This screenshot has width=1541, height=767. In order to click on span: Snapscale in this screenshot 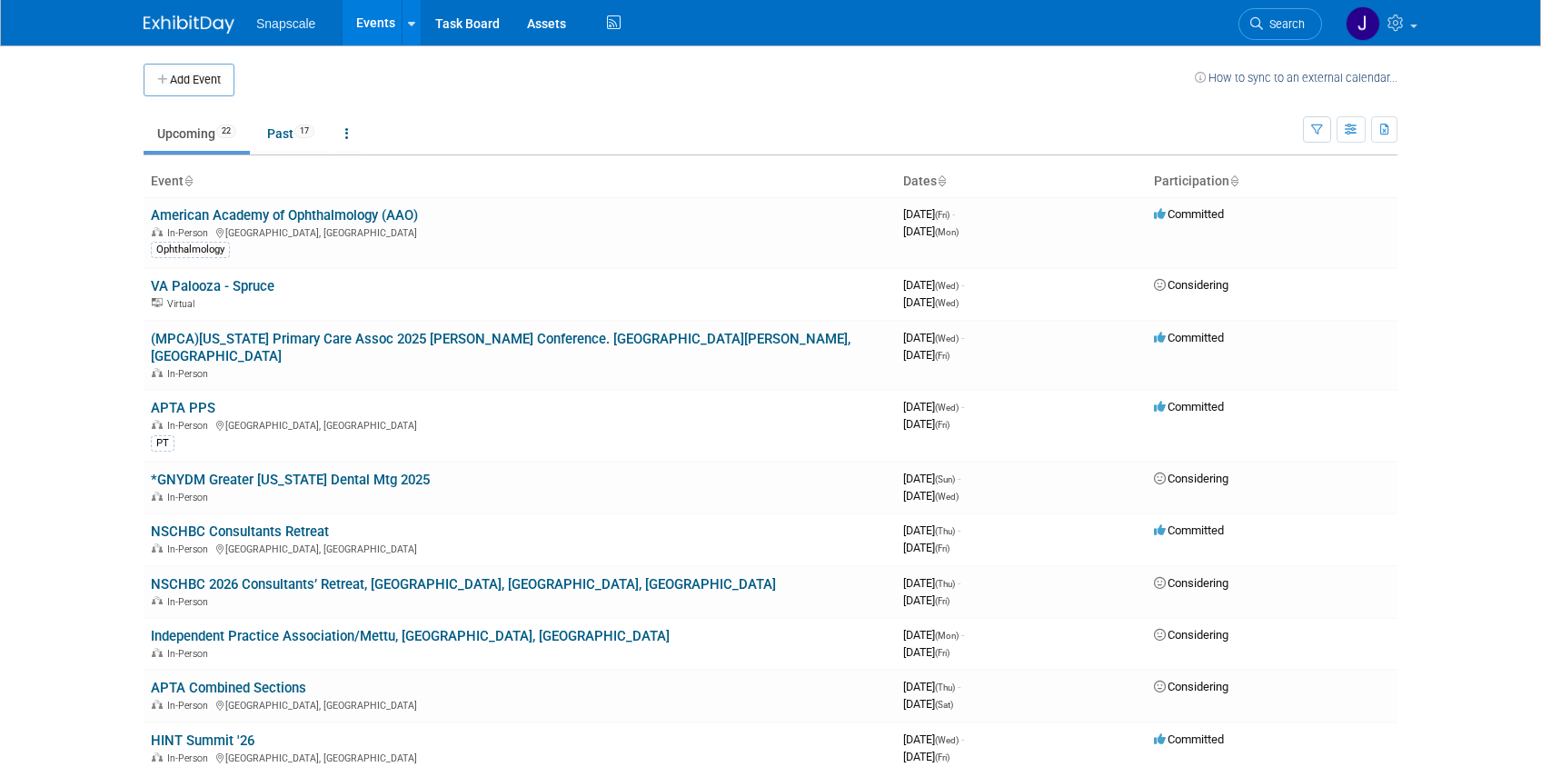, I will do `click(285, 24)`.